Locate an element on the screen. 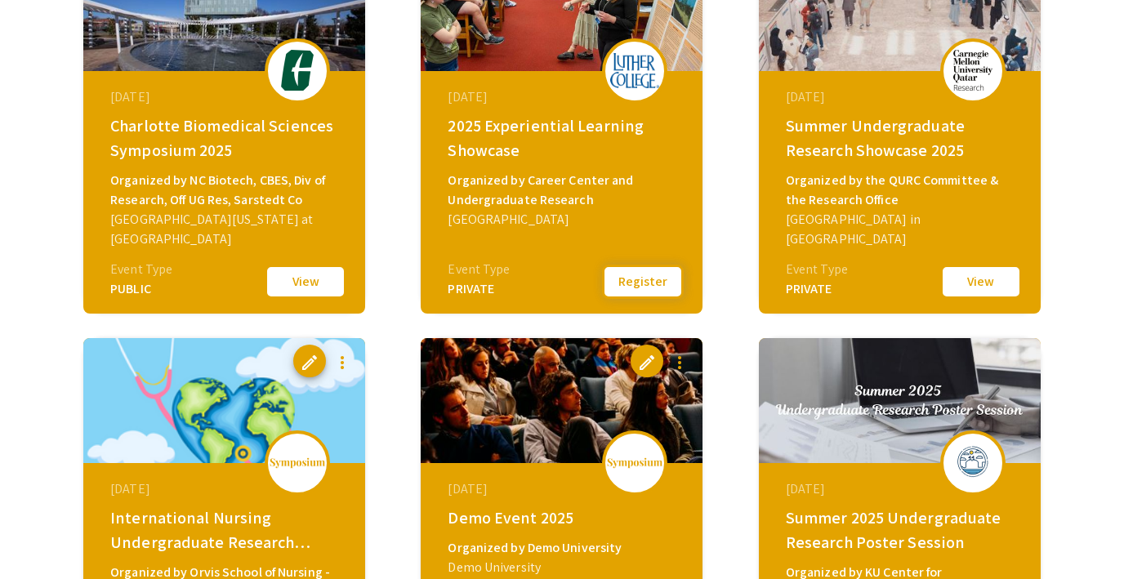  div: Summer Undergraduate Research Showcase 2025 is located at coordinates (902, 138).